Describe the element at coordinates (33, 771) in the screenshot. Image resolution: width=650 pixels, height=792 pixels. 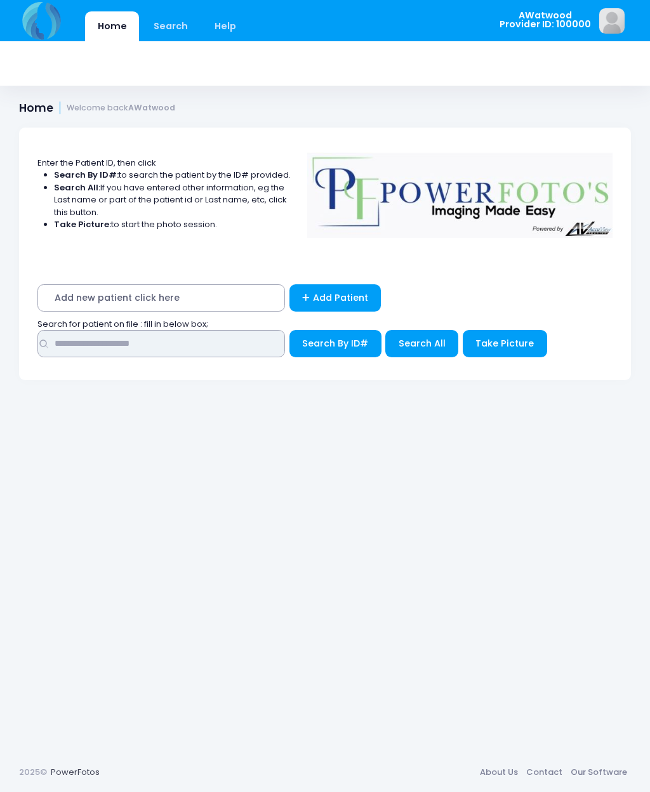
I see `span: 2025©` at that location.